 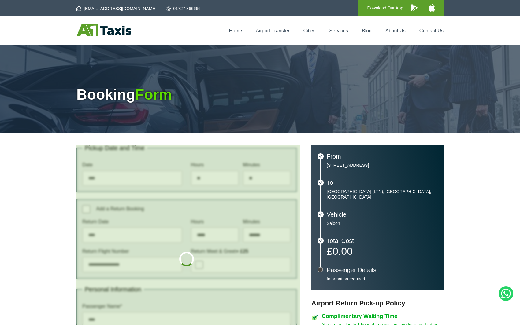 I want to click on h3: Airport Return Pick-up Policy, so click(x=377, y=303).